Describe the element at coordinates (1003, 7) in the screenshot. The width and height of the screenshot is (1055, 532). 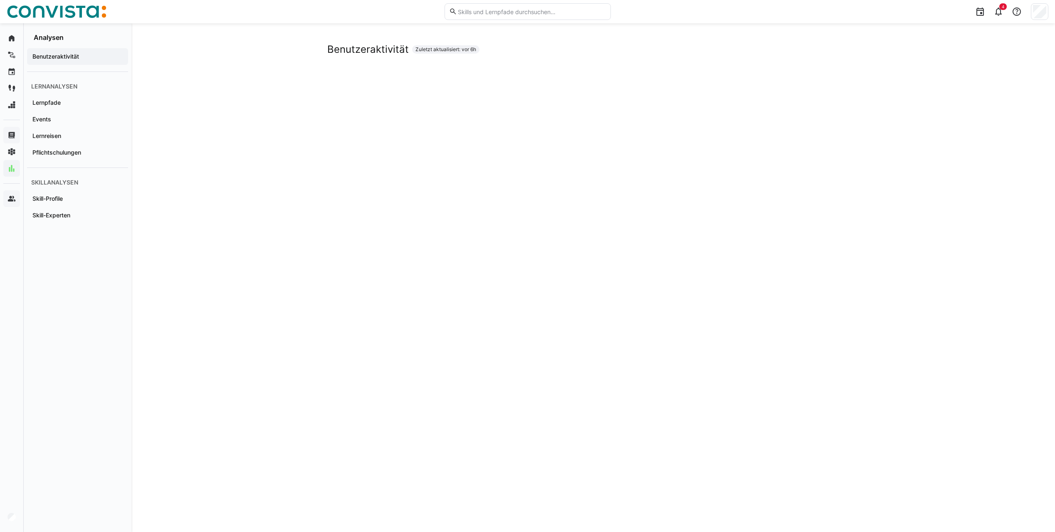
I see `span: 4` at that location.